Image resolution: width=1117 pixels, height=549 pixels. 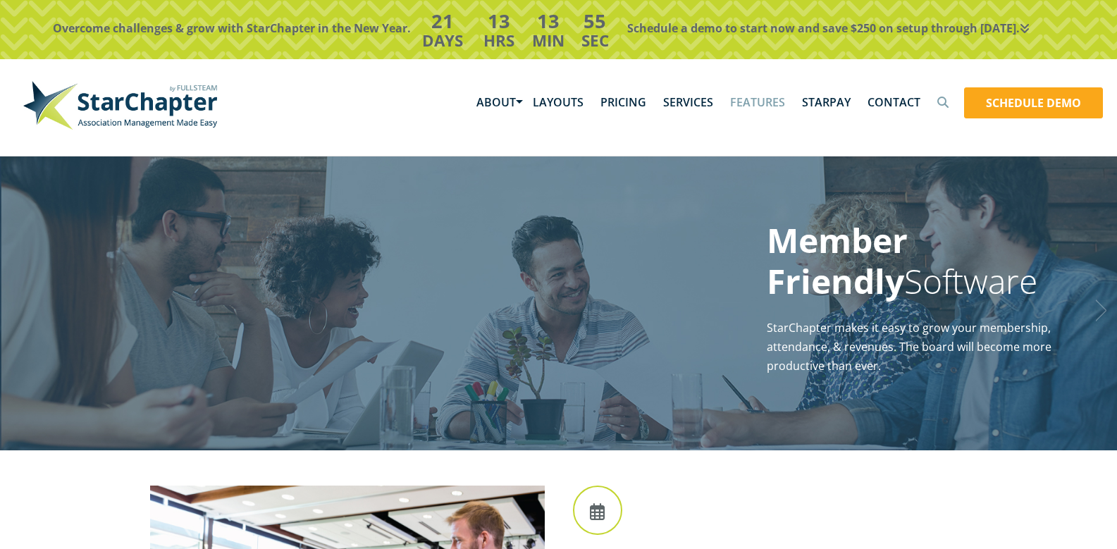 I want to click on h4: Days, so click(x=443, y=41).